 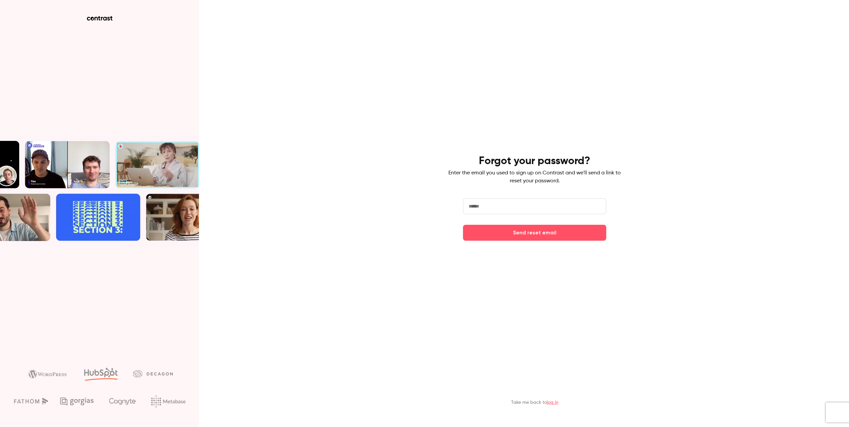 I want to click on a: log in, so click(x=553, y=403).